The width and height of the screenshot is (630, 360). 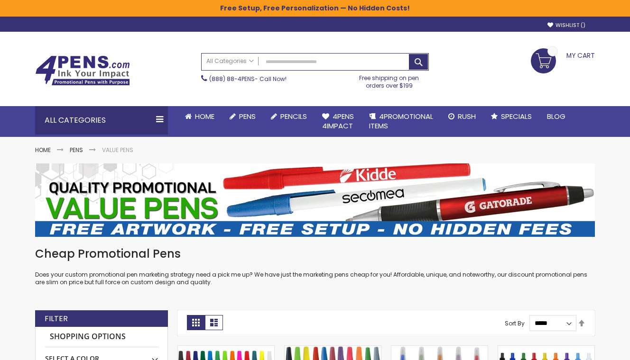 I want to click on a: 4Pens4impact, so click(x=338, y=121).